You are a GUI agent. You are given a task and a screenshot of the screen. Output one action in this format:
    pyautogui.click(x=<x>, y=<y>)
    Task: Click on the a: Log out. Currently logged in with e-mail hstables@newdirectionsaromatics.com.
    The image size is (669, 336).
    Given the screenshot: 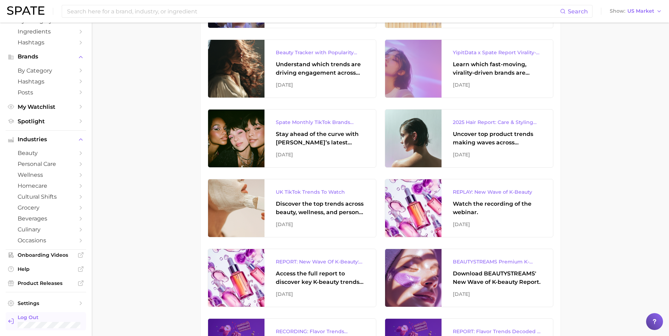 What is the action you would take?
    pyautogui.click(x=46, y=322)
    